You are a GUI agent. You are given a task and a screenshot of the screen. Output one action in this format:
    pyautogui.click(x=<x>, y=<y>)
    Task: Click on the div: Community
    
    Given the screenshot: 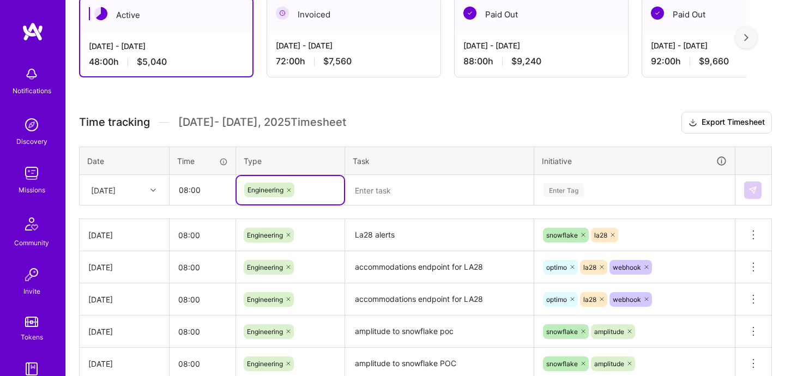 What is the action you would take?
    pyautogui.click(x=32, y=243)
    